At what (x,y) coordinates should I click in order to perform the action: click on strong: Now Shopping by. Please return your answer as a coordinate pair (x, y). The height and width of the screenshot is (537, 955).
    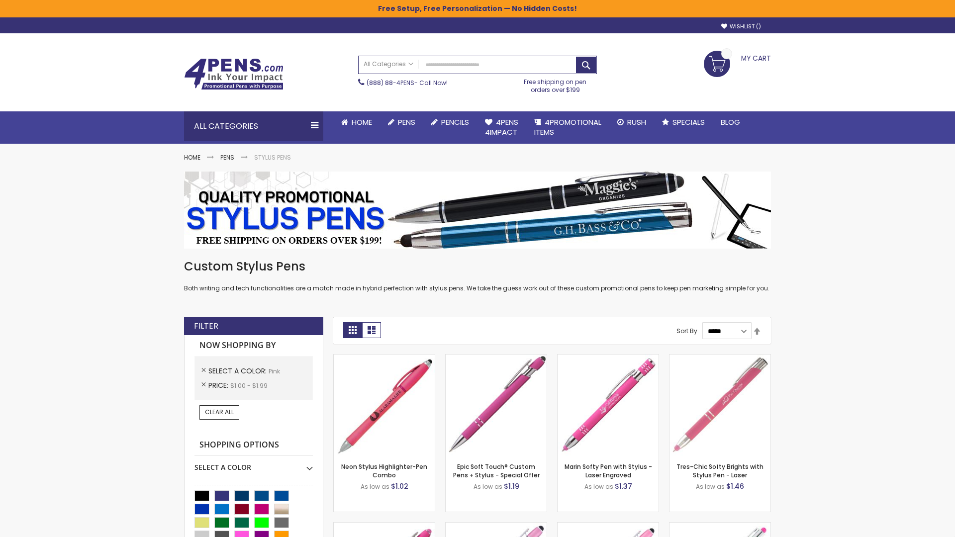
    Looking at the image, I should click on (254, 346).